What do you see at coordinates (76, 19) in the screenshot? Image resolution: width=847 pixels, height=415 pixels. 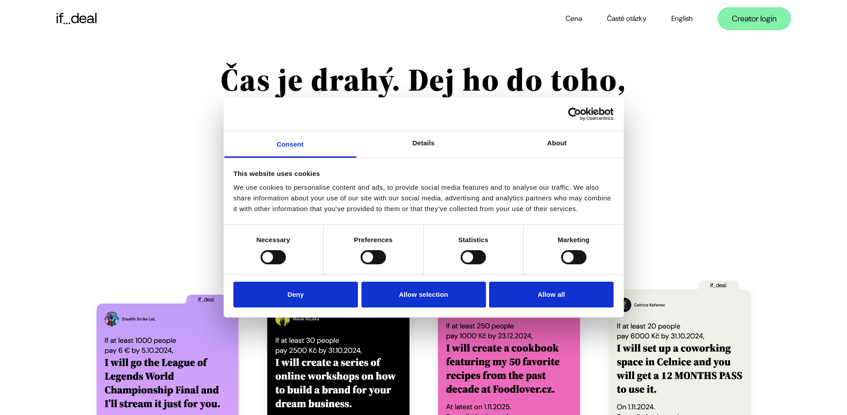 I see `img: if...deal` at bounding box center [76, 19].